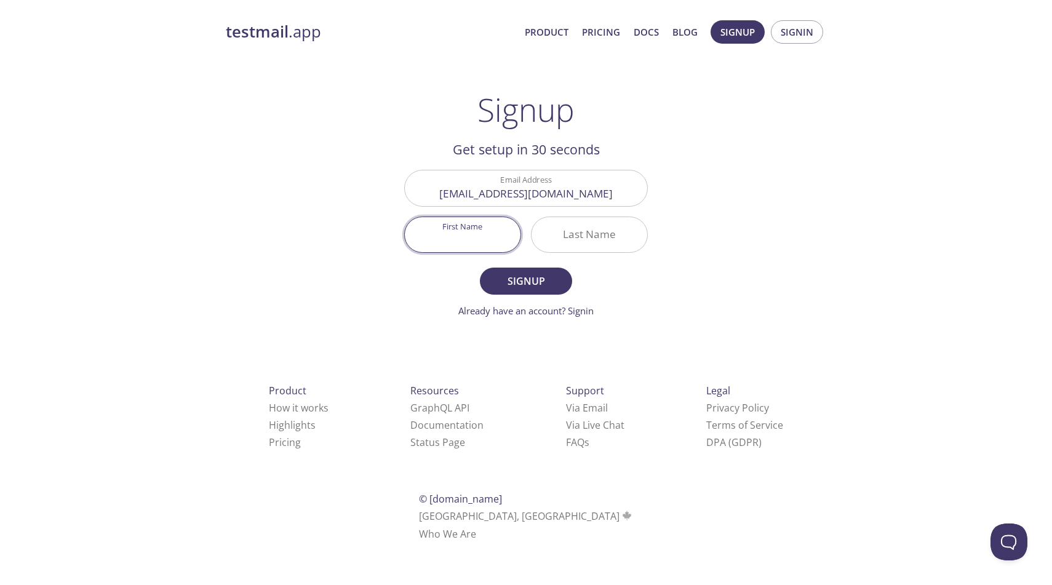 This screenshot has height=585, width=1052. What do you see at coordinates (585, 391) in the screenshot?
I see `span: Support` at bounding box center [585, 391].